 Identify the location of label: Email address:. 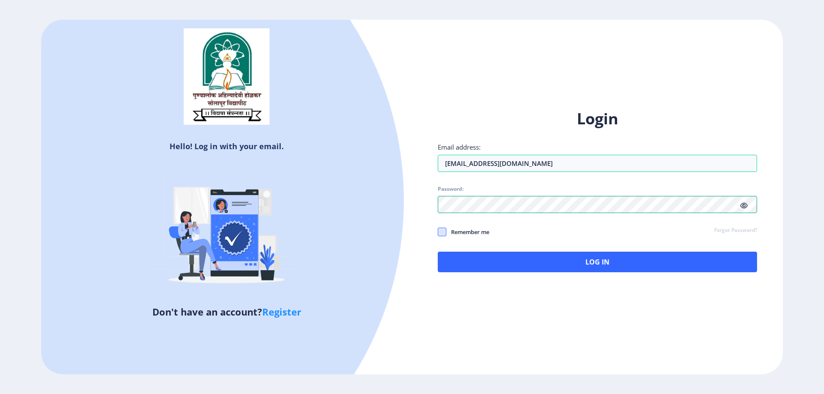
(459, 147).